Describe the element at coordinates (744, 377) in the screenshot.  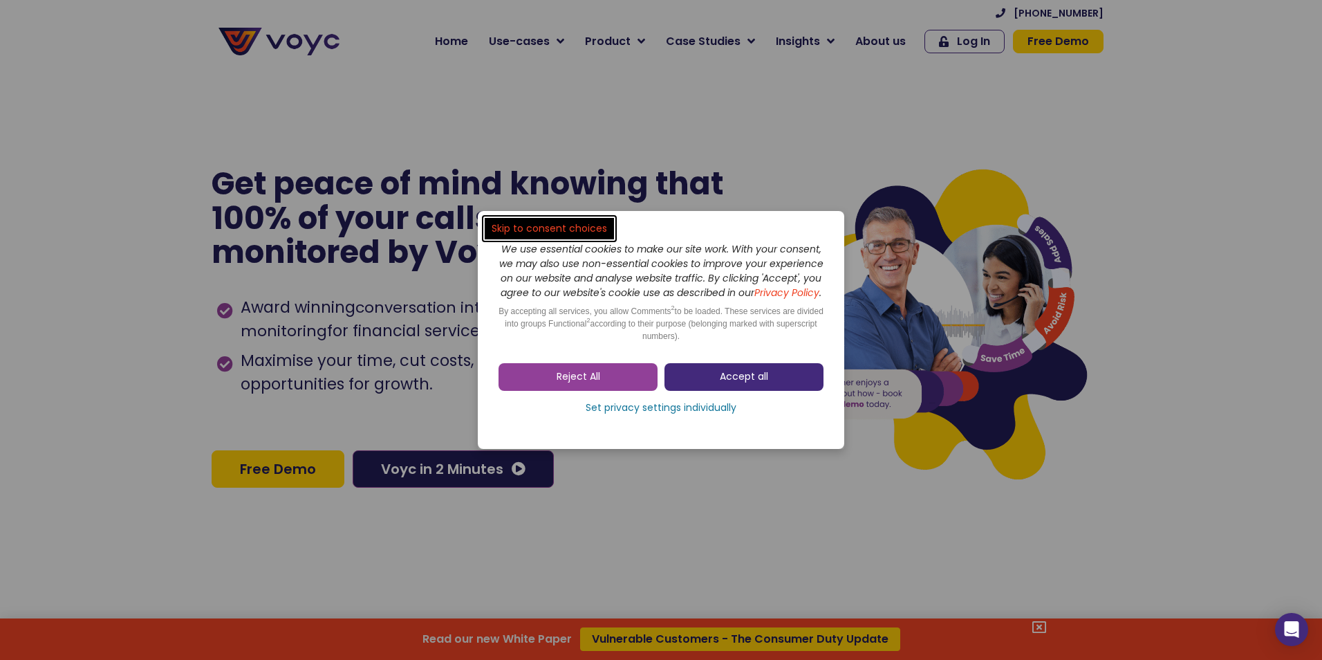
I see `span: Accept all` at that location.